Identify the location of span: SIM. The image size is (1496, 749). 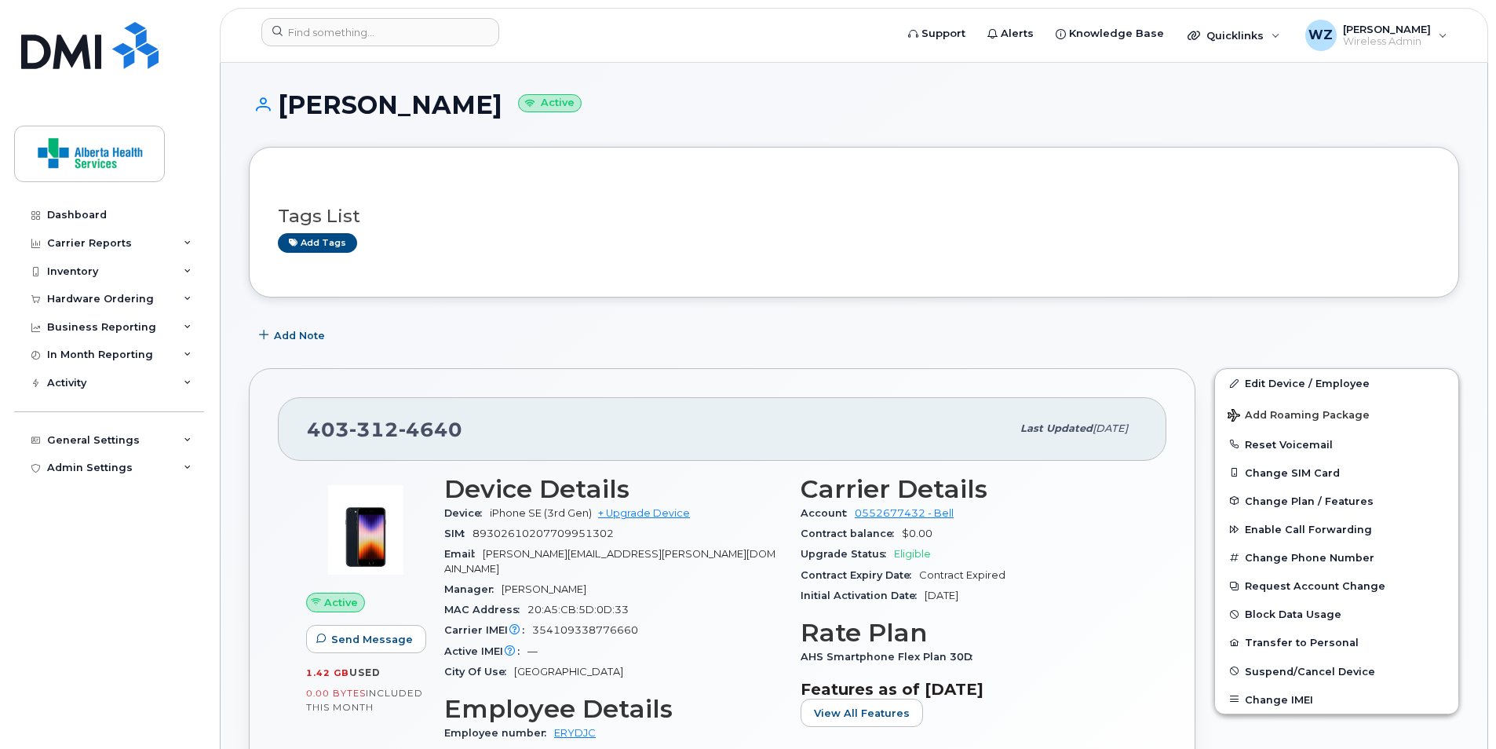
(458, 533).